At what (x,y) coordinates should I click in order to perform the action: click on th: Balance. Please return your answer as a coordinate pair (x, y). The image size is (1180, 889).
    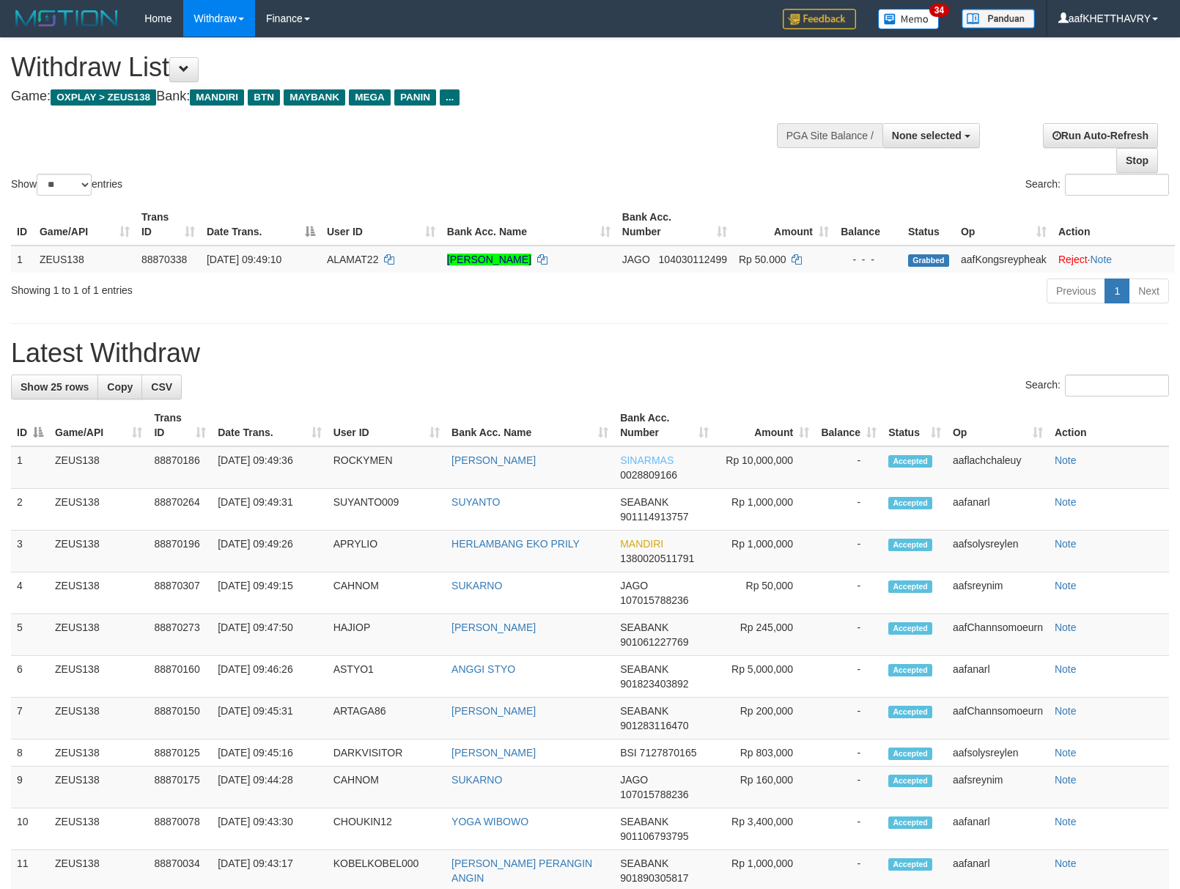
    Looking at the image, I should click on (869, 224).